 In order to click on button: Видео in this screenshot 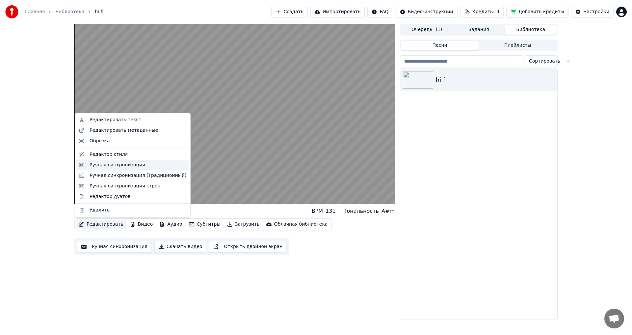, I will do `click(142, 224)`.